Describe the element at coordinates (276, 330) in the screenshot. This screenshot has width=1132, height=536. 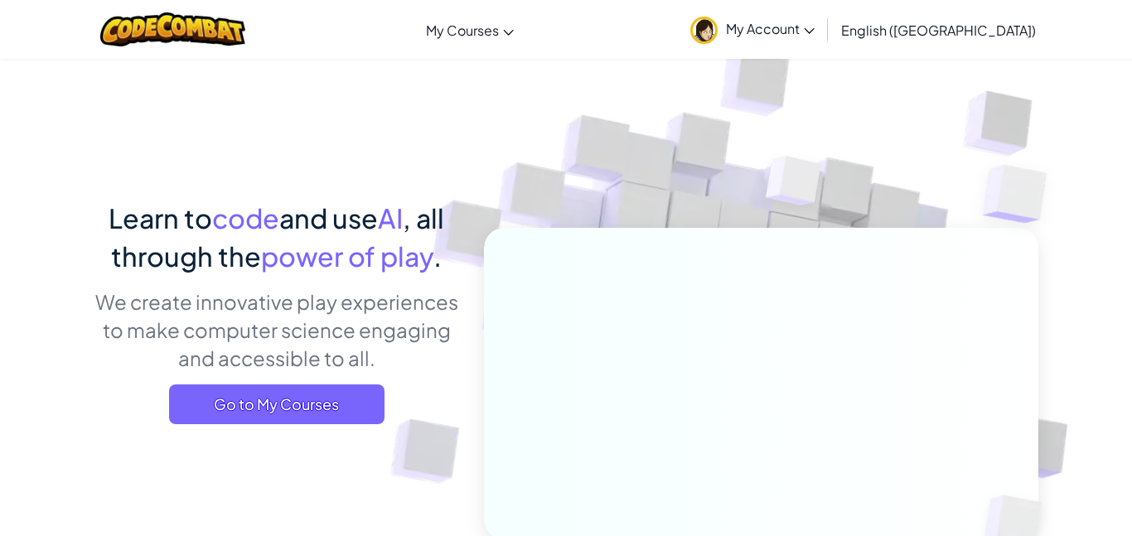
I see `p: We create innovative play experiences to make computer science engaging and accessible to all.` at that location.